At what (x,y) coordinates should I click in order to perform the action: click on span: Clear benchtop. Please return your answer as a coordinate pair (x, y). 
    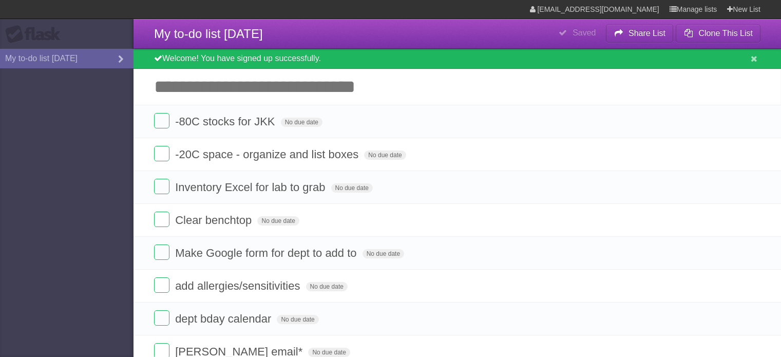
    Looking at the image, I should click on (215, 220).